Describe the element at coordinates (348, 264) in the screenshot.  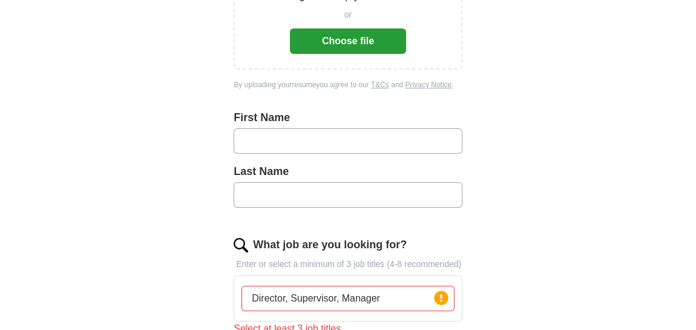
I see `p: Enter or select a minimum of 3 job titles (4-8 recommended)` at that location.